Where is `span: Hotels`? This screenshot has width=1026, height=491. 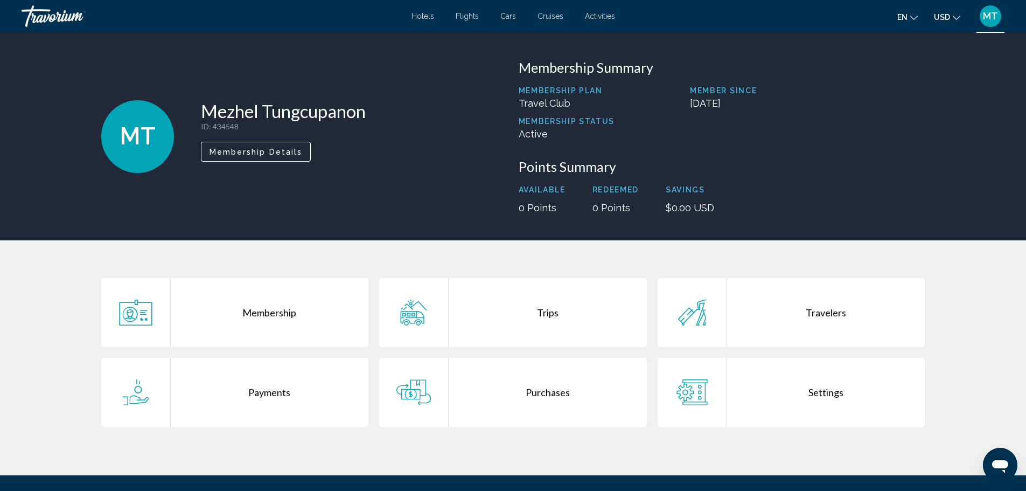 span: Hotels is located at coordinates (423, 16).